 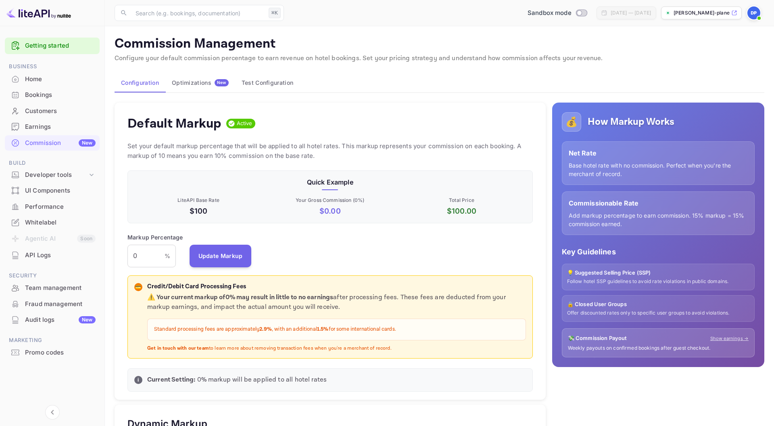 I want to click on div: Commission, so click(x=60, y=143).